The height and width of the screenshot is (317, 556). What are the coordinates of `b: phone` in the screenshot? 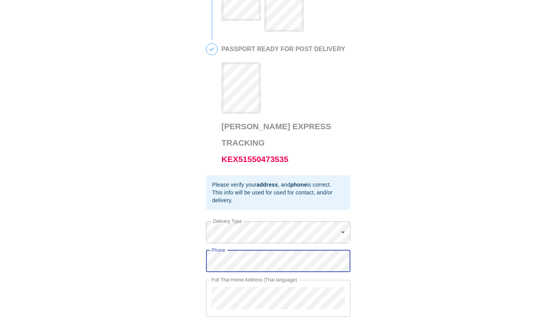 It's located at (299, 185).